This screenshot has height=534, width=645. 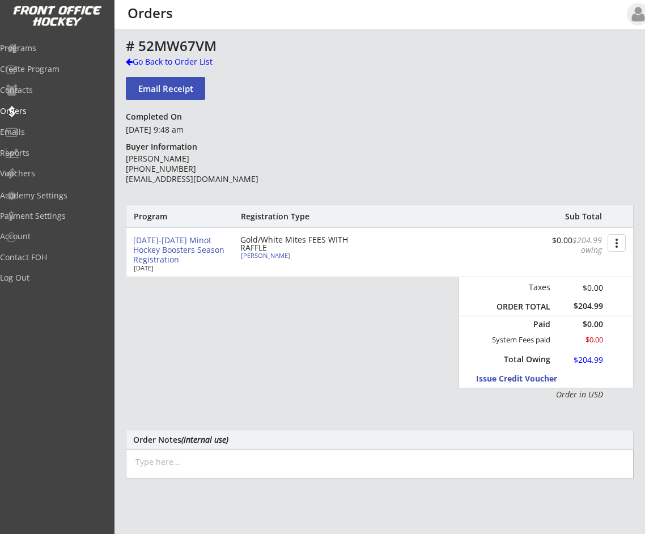 What do you see at coordinates (524, 324) in the screenshot?
I see `div: Paid` at bounding box center [524, 324].